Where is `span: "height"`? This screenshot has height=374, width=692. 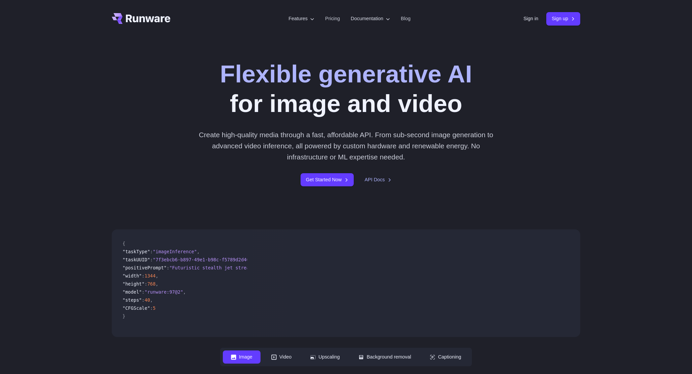
span: "height" is located at coordinates (133, 284).